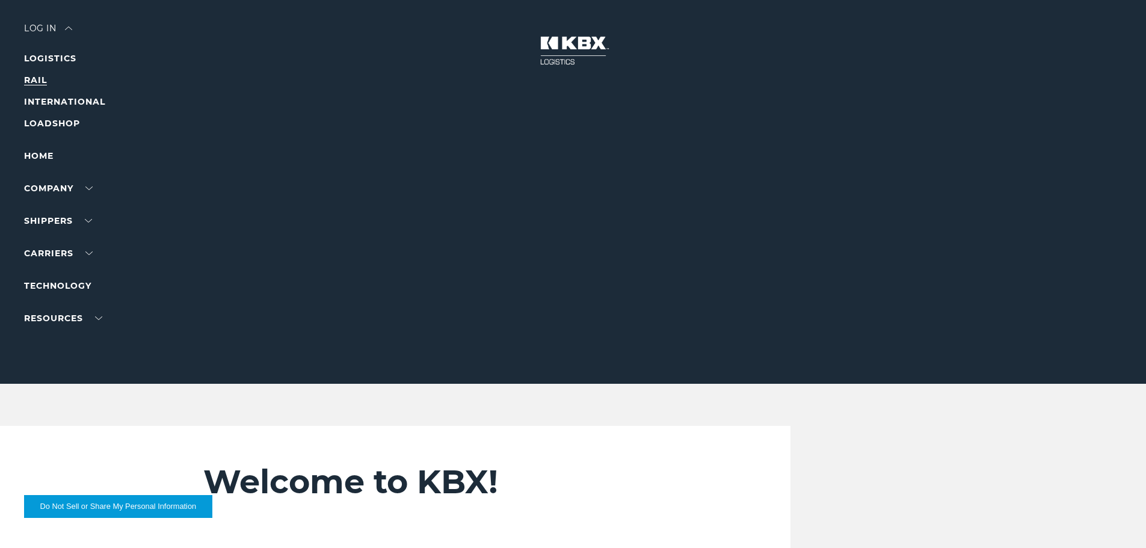 This screenshot has width=1146, height=548. I want to click on button: Do Not Sell or Share My Personal Information, so click(118, 506).